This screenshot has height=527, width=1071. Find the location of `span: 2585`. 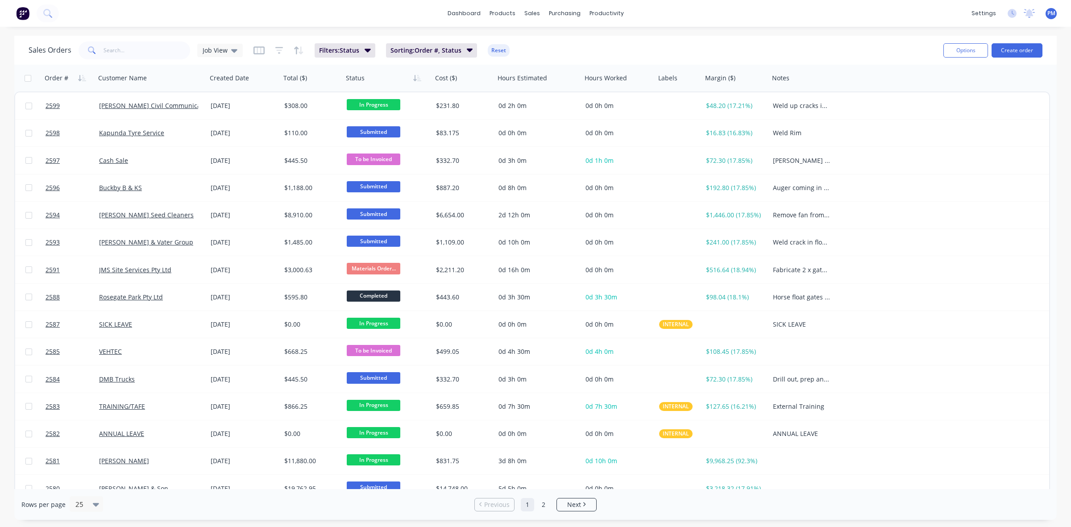

span: 2585 is located at coordinates (53, 352).